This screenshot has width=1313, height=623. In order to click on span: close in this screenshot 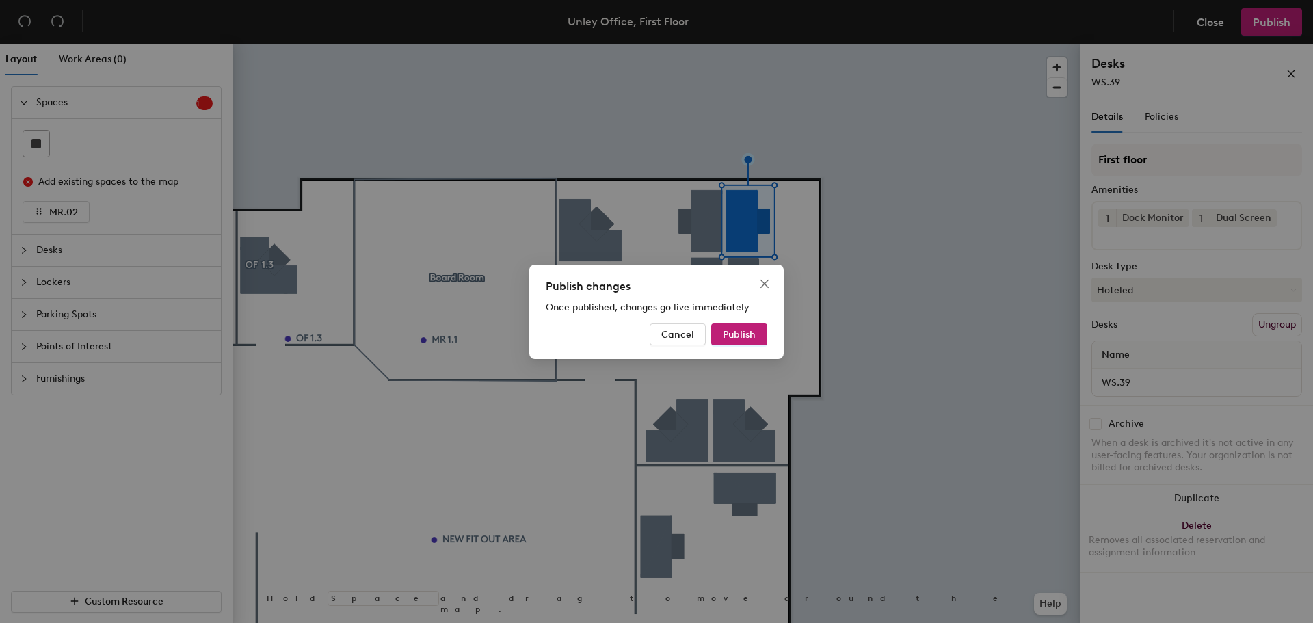, I will do `click(765, 284)`.